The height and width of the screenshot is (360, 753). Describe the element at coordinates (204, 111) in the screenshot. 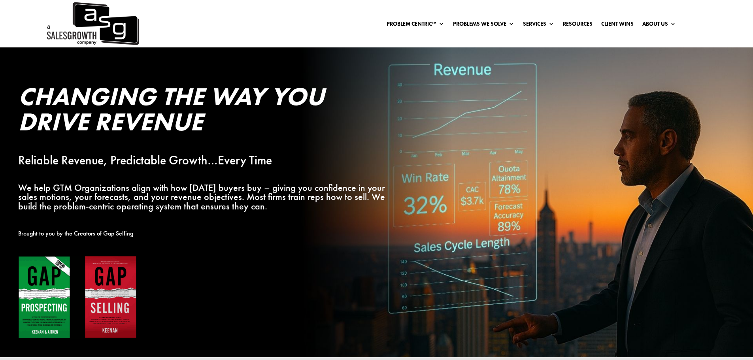

I see `h2: Changing the Way You Drive Revenue` at that location.